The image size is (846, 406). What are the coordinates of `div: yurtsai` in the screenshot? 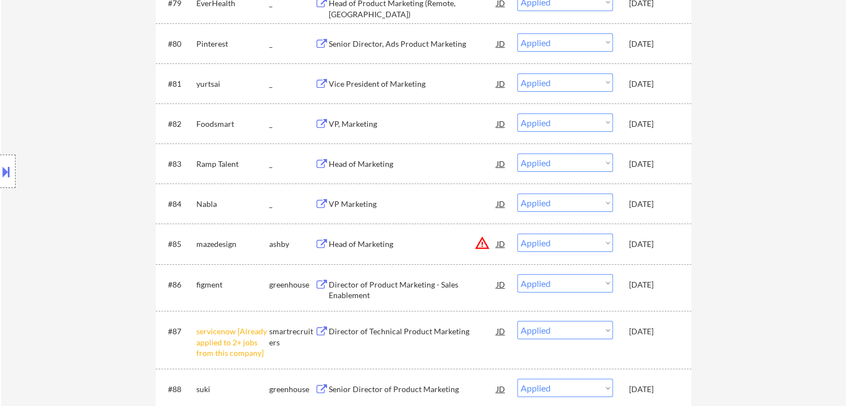 It's located at (233, 84).